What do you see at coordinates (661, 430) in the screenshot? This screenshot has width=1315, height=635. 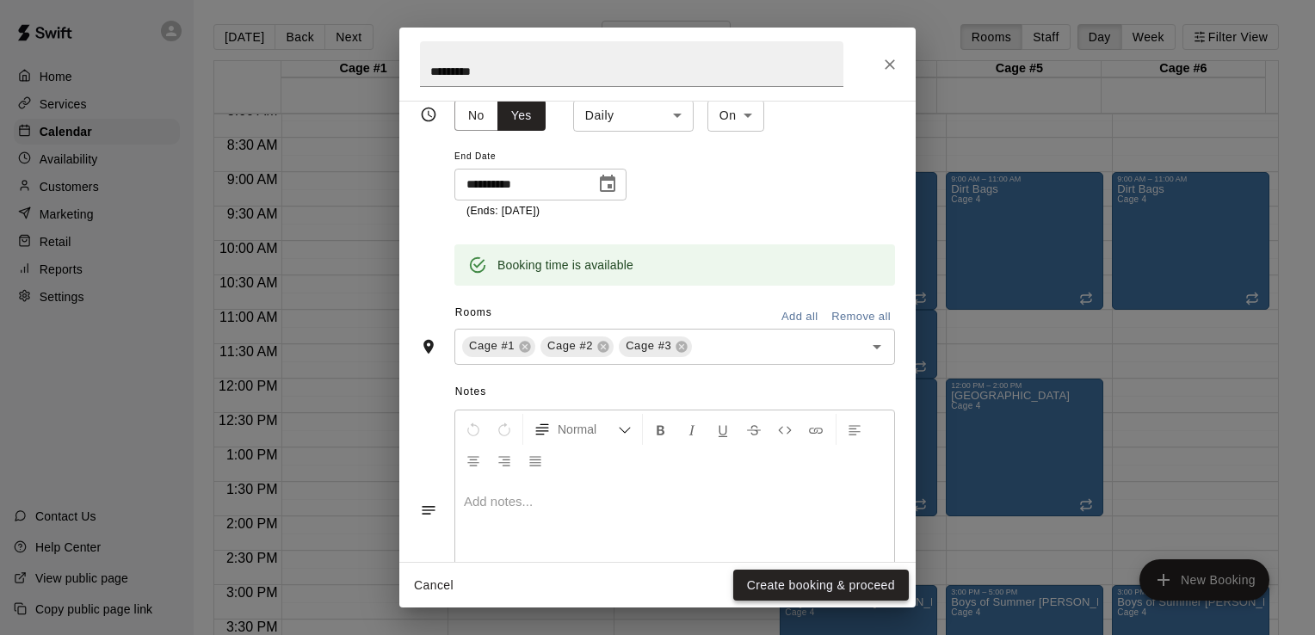 I see `button: Format Bold` at bounding box center [661, 430].